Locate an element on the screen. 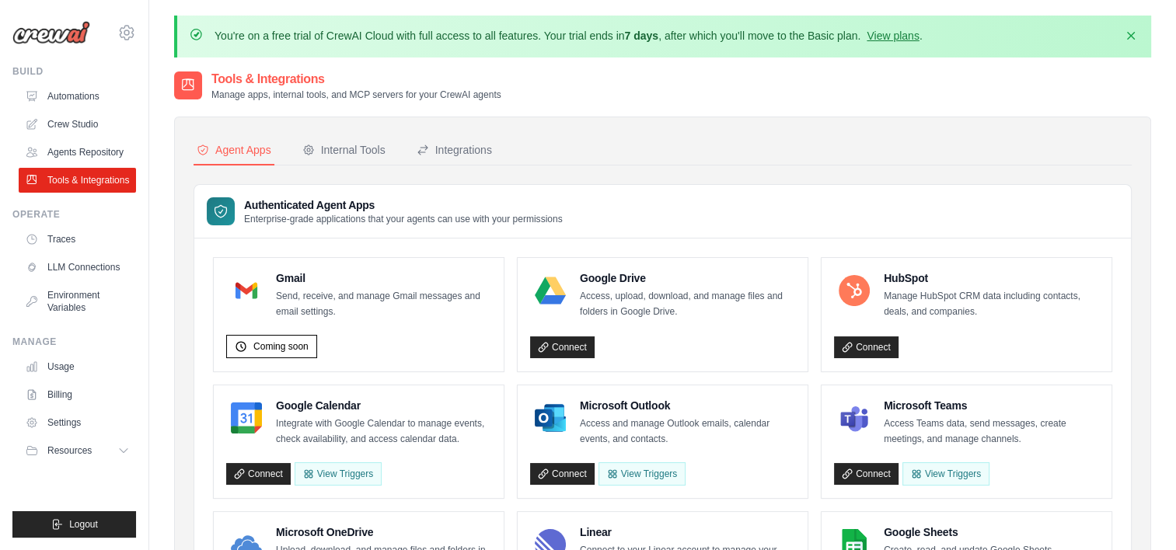  a: Automations is located at coordinates (77, 96).